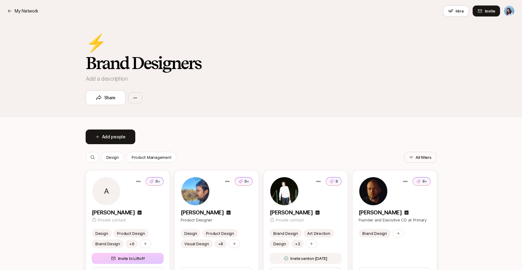 The width and height of the screenshot is (522, 270). I want to click on div: Product Management, so click(152, 157).